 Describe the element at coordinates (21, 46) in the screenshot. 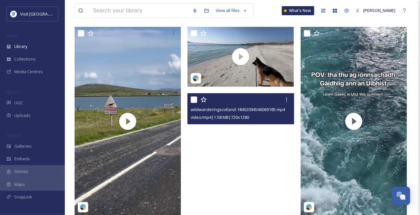

I see `span: Library` at that location.